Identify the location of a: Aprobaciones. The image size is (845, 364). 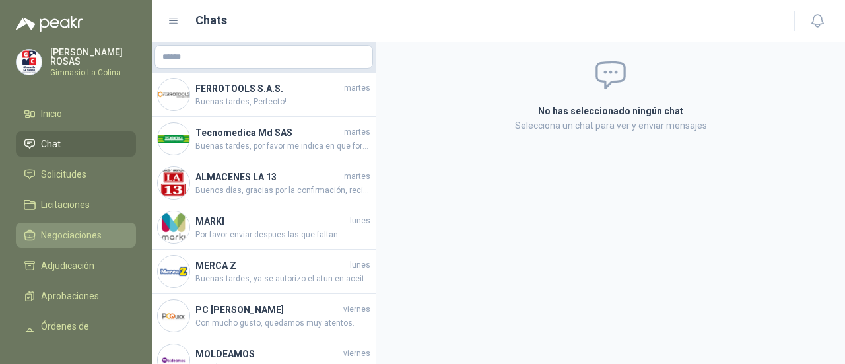
(76, 296).